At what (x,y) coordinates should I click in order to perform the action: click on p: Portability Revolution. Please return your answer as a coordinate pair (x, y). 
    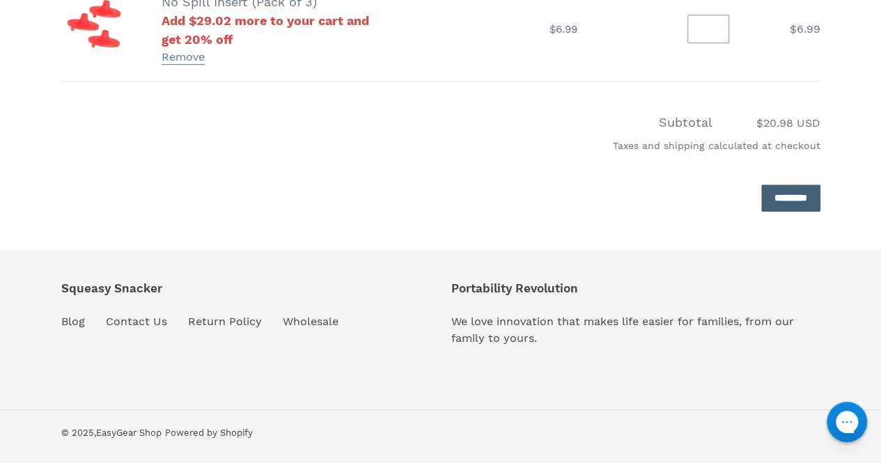
    Looking at the image, I should click on (636, 288).